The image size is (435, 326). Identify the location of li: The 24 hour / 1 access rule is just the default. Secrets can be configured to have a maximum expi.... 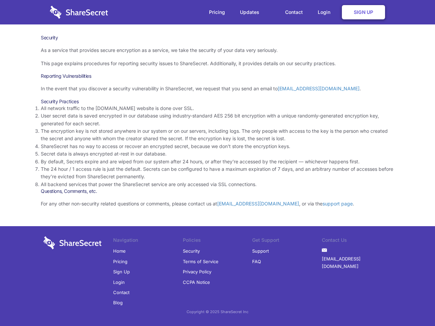
(217, 173).